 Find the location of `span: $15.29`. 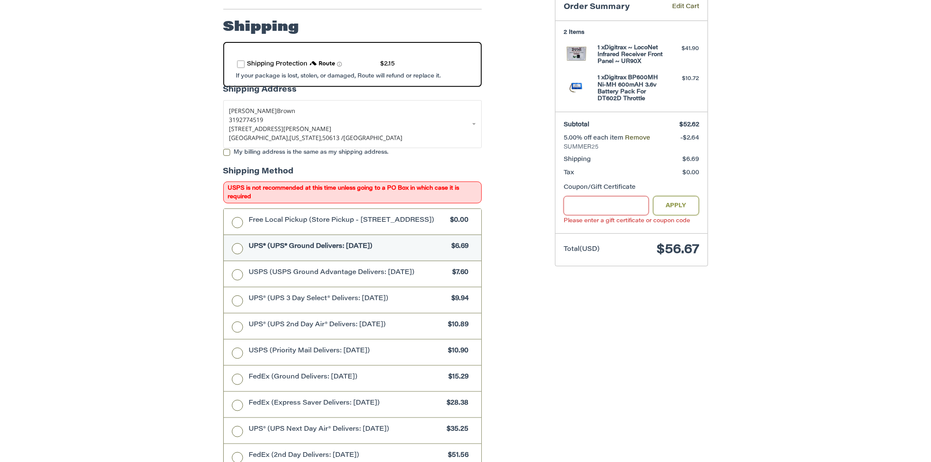

span: $15.29 is located at coordinates (456, 378).